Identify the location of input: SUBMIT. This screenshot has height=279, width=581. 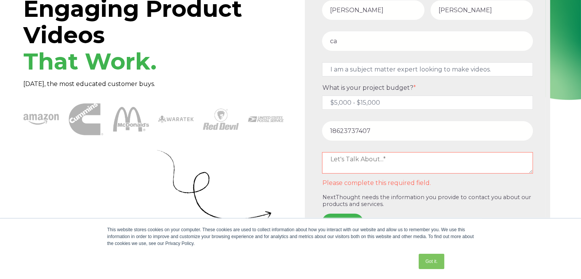
(343, 222).